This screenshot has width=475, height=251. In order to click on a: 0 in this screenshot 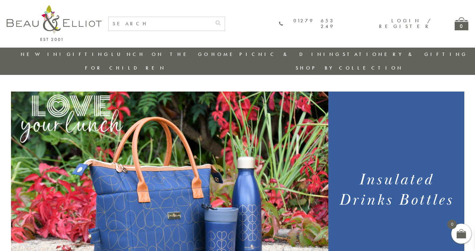, I will do `click(462, 24)`.